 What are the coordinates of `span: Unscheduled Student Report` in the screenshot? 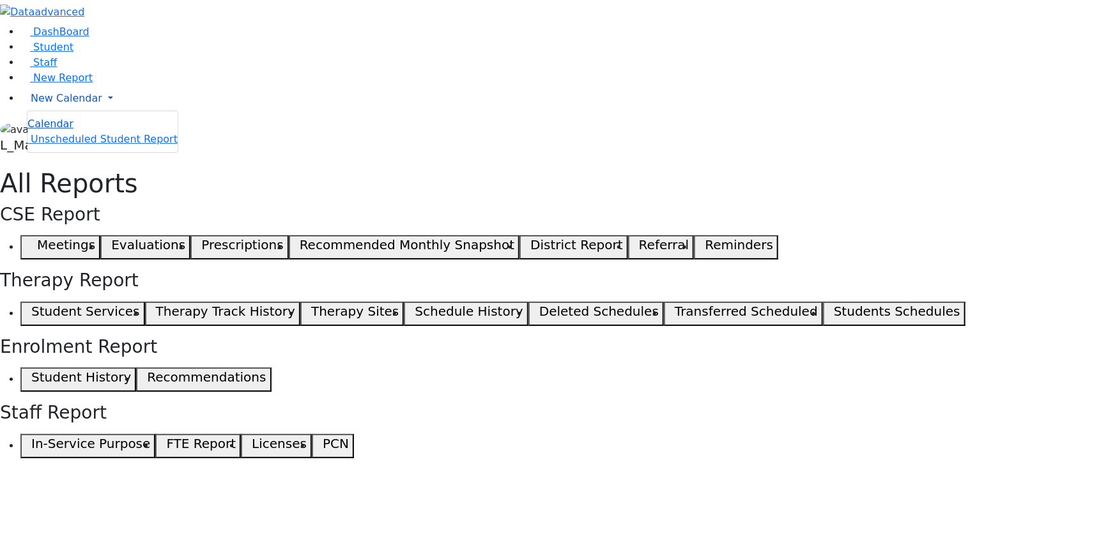 It's located at (104, 139).